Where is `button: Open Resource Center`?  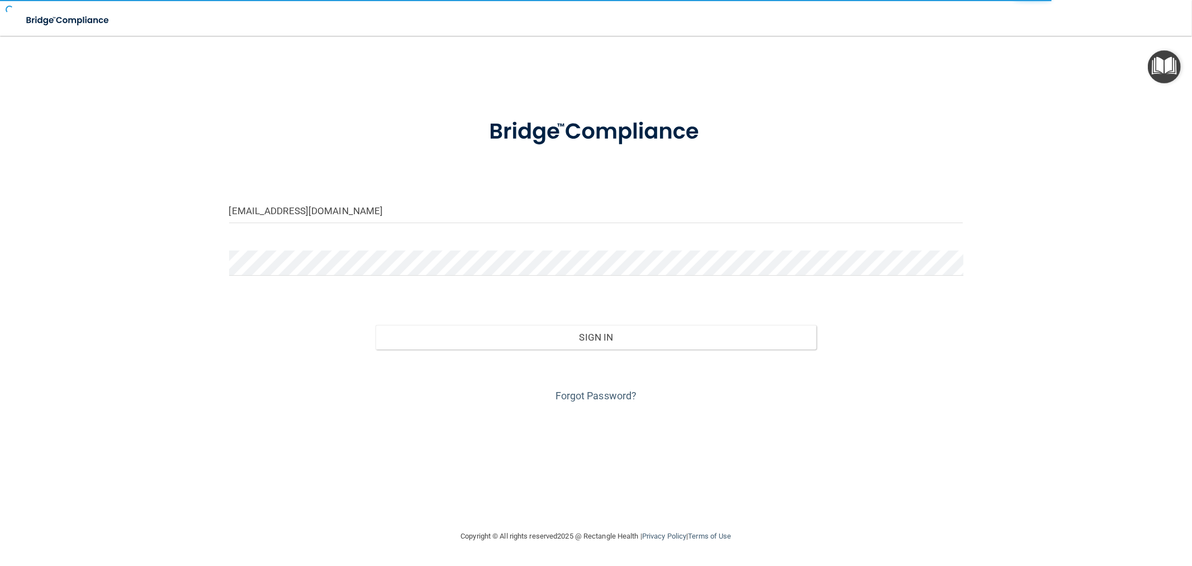 button: Open Resource Center is located at coordinates (1164, 67).